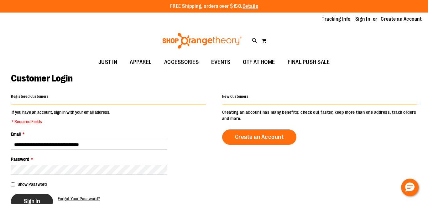 This screenshot has width=428, height=204. I want to click on span: Customer Login, so click(42, 78).